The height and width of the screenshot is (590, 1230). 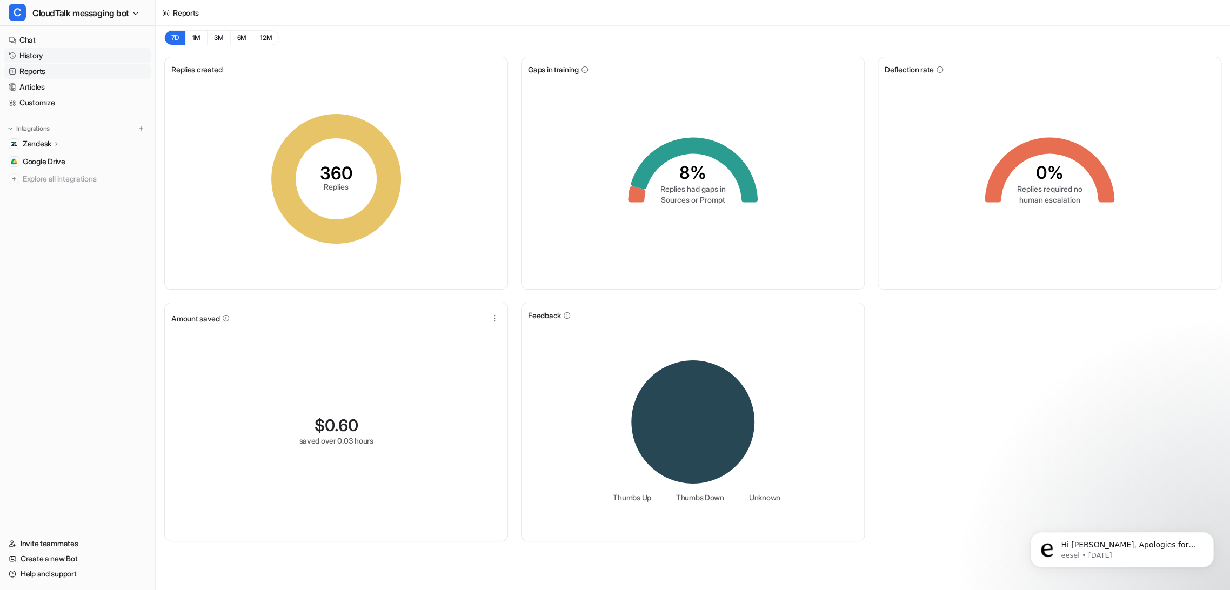 I want to click on div: Reports, so click(x=186, y=12).